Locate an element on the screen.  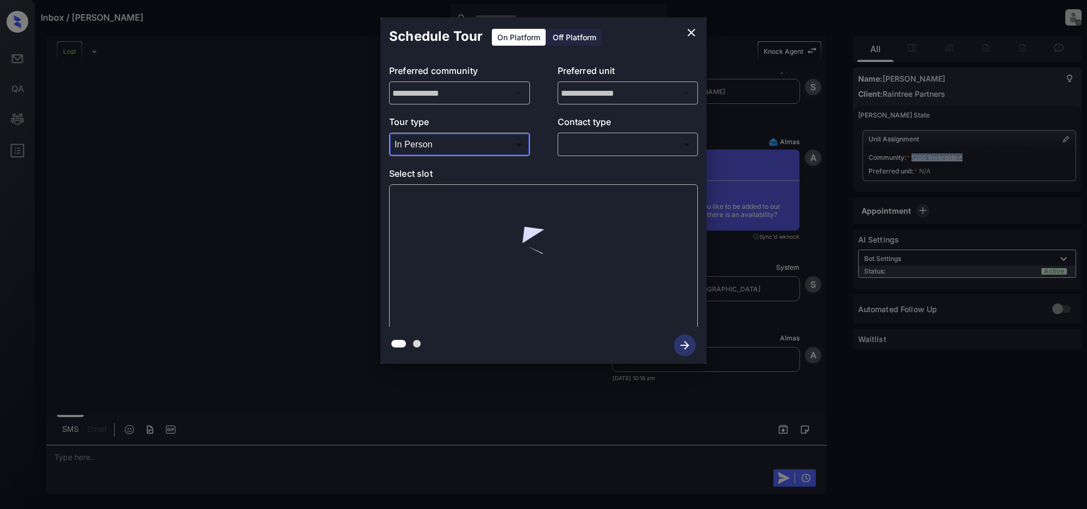
p: Preferred unit is located at coordinates (628, 73).